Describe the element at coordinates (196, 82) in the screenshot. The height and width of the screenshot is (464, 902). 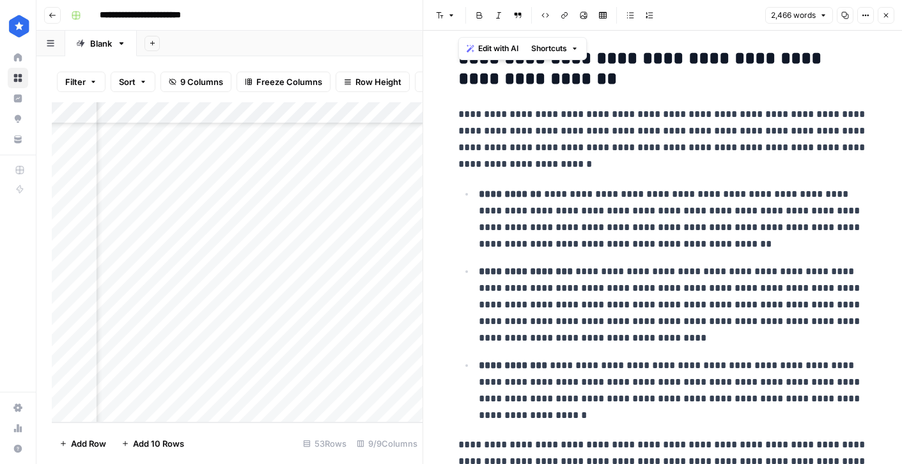
I see `button: 9 Columns` at that location.